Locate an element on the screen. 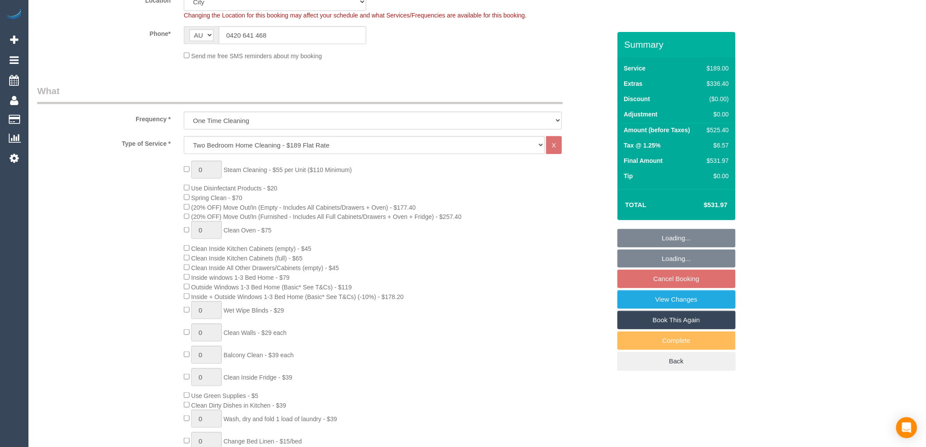  h3: Summary is located at coordinates (678, 44).